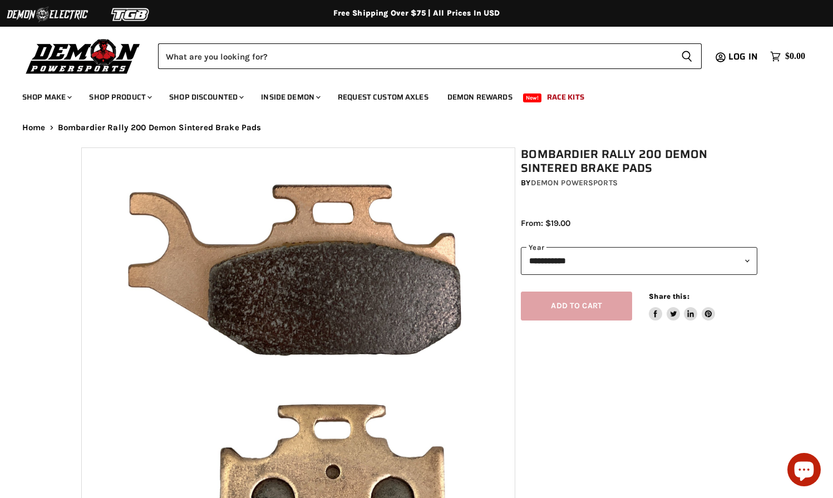 This screenshot has height=498, width=833. Describe the element at coordinates (804, 471) in the screenshot. I see `inbox-online-store-chat: Shopify online store chat` at that location.